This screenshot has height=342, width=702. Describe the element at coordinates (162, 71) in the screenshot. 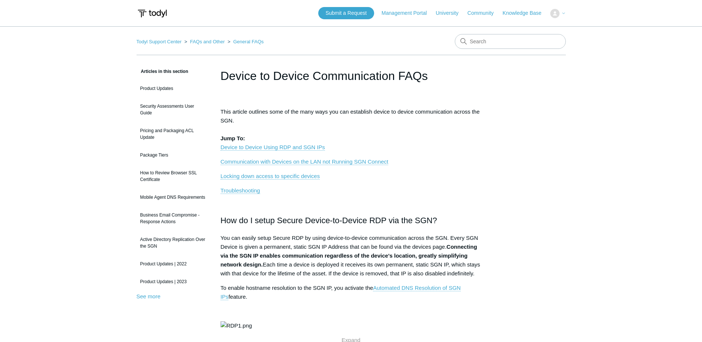

I see `span: Articles in this section` at that location.